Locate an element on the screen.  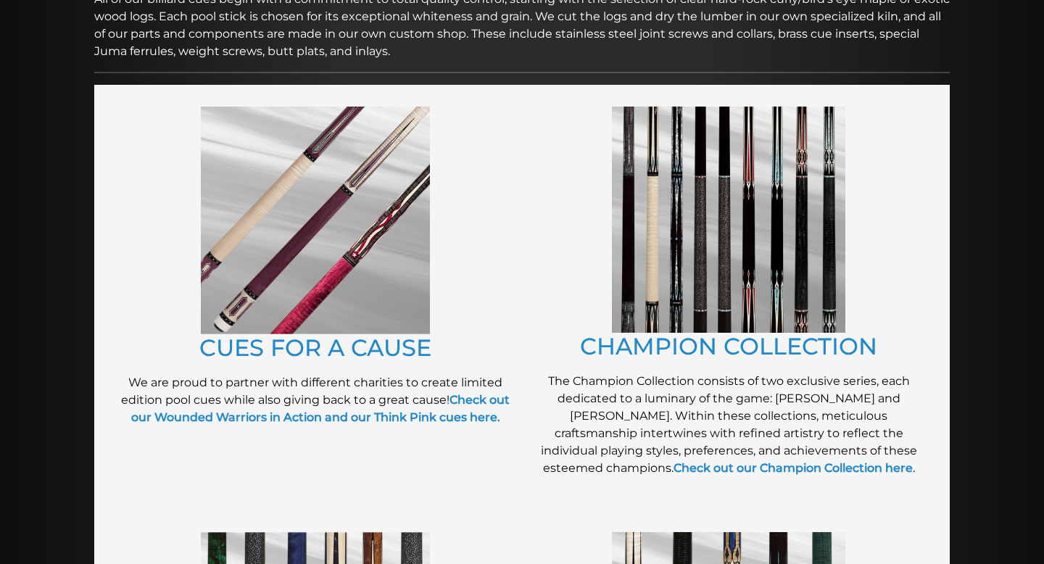
a: CHAMPION COLLECTION is located at coordinates (728, 346).